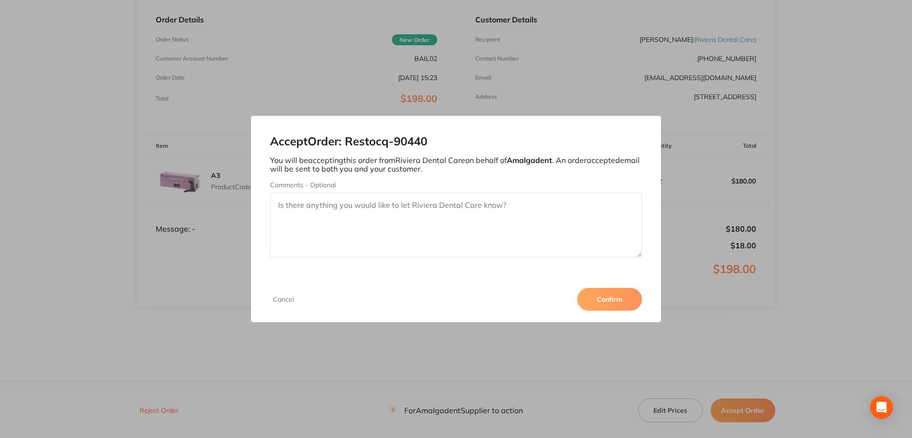 This screenshot has height=438, width=912. I want to click on button: Cancel, so click(283, 299).